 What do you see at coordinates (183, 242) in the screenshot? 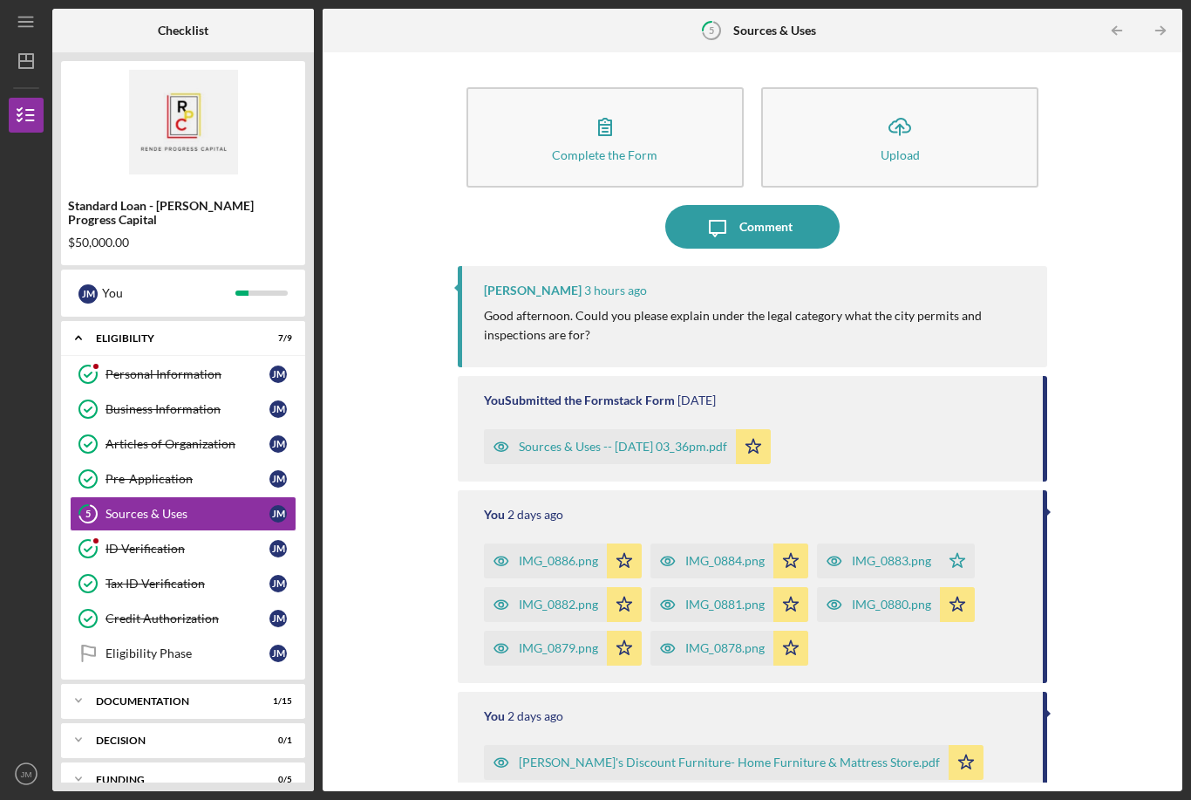
I see `div: $50,000.00` at bounding box center [183, 242].